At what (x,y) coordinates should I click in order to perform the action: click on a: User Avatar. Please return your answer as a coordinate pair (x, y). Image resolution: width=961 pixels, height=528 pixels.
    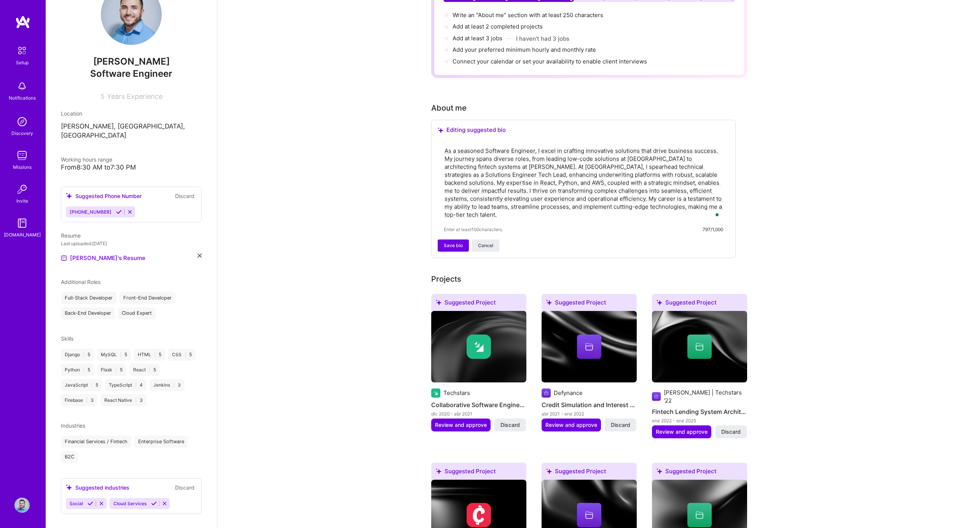
    Looking at the image, I should click on (22, 506).